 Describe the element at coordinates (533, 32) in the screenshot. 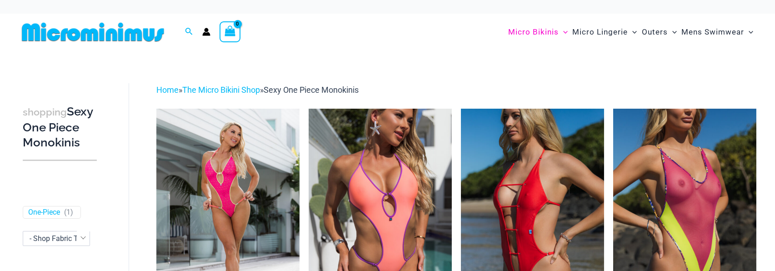

I see `span: Micro Bikinis` at that location.